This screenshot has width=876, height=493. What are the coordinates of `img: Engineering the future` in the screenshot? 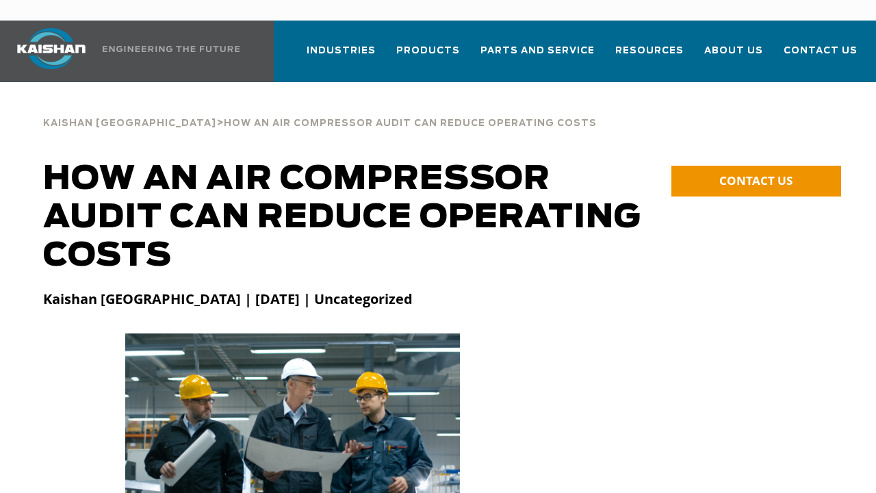 It's located at (171, 49).